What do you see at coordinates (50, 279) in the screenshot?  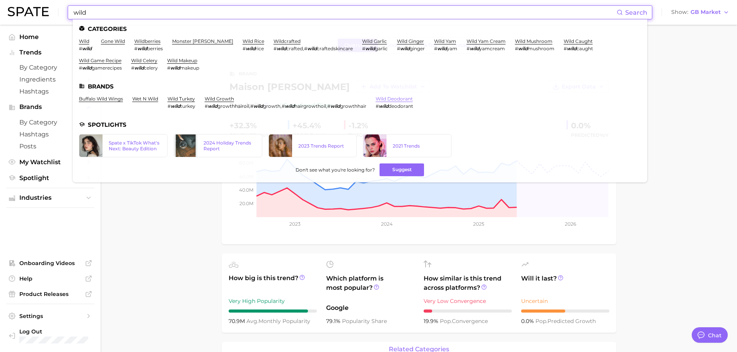 I see `span: Help` at bounding box center [50, 279].